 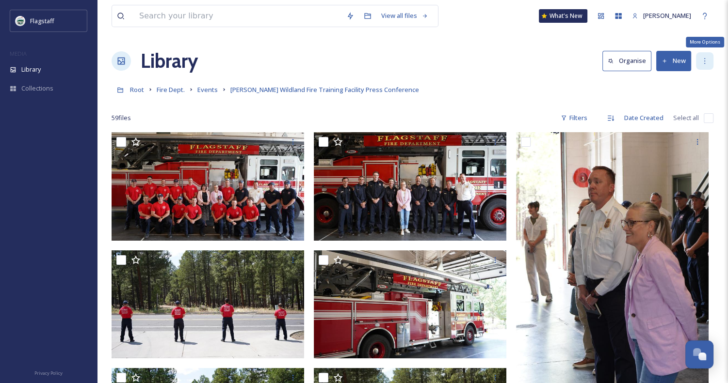 What do you see at coordinates (238, 16) in the screenshot?
I see `input: Search your library` at bounding box center [238, 16].